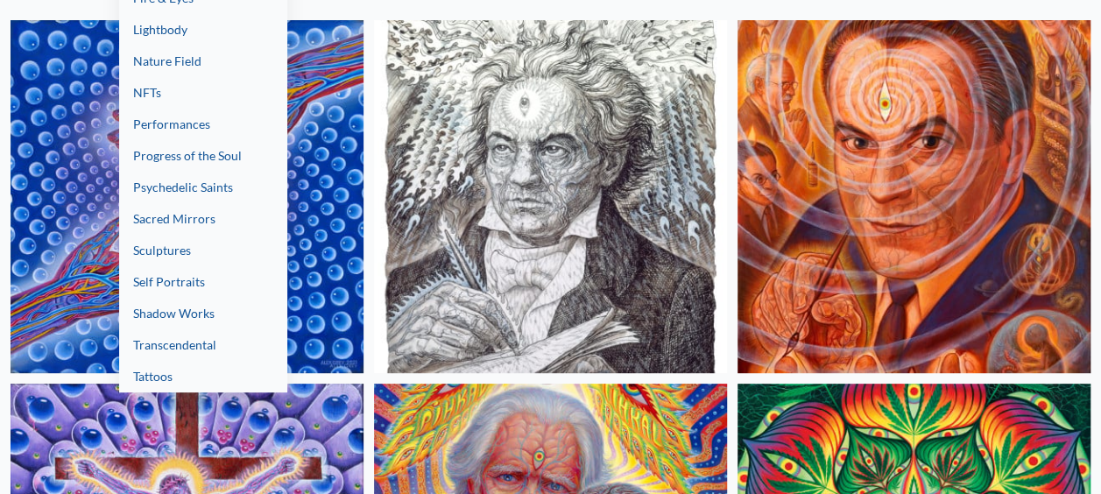 Image resolution: width=1101 pixels, height=494 pixels. Describe the element at coordinates (203, 187) in the screenshot. I see `a: Psychedelic Saints` at that location.